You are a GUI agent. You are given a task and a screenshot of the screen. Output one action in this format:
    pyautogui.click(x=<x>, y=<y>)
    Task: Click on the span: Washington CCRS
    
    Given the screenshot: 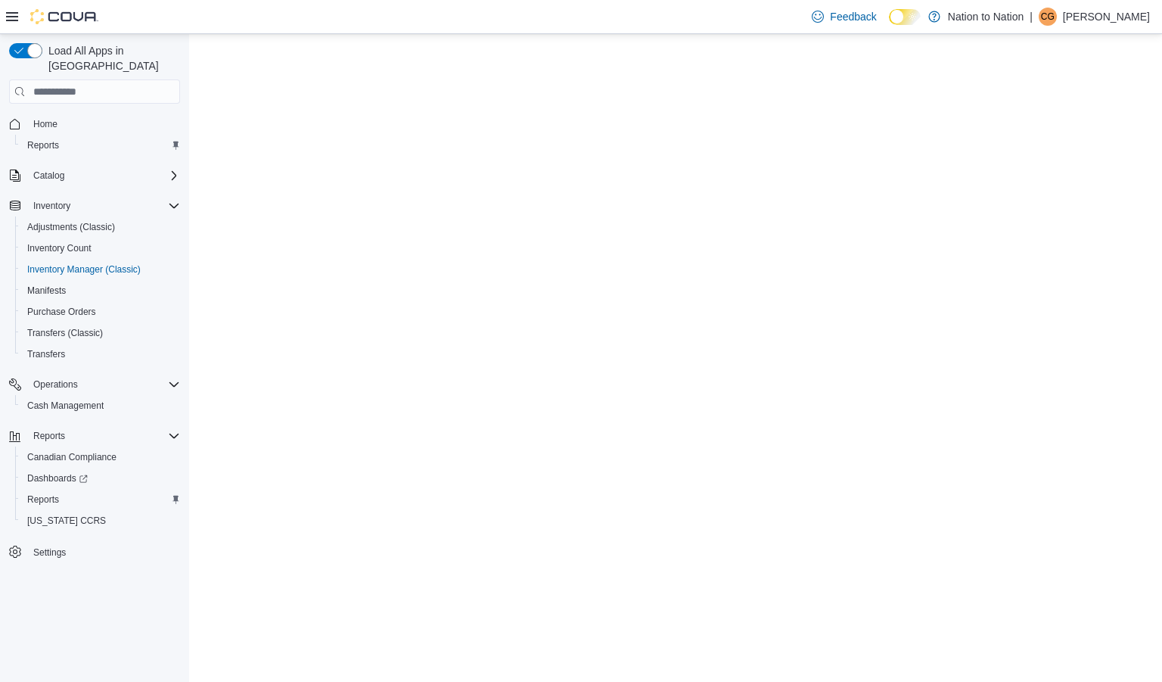 What is the action you would take?
    pyautogui.click(x=101, y=521)
    